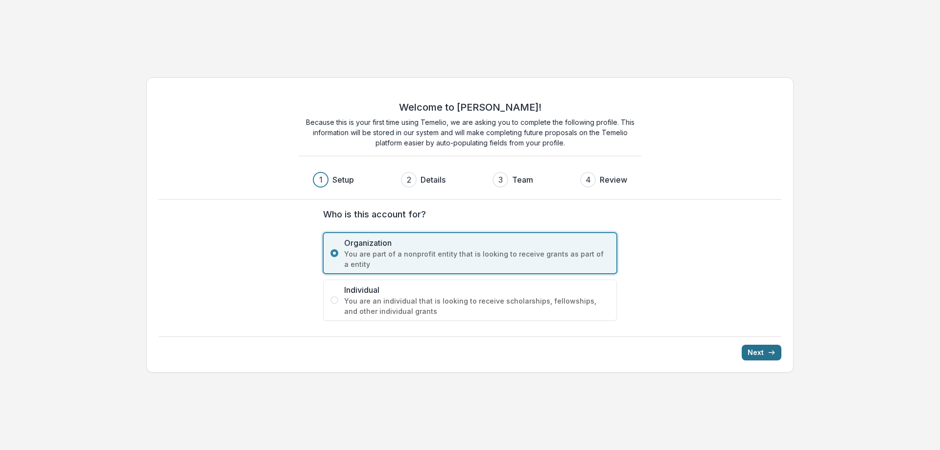 Image resolution: width=940 pixels, height=450 pixels. What do you see at coordinates (762, 353) in the screenshot?
I see `button: Next` at bounding box center [762, 353].